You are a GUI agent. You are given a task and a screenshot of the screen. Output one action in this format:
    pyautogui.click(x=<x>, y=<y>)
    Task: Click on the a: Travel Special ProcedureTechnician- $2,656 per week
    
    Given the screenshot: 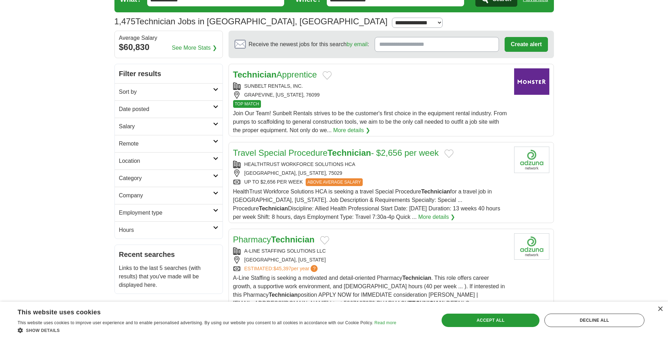 What is the action you would take?
    pyautogui.click(x=336, y=152)
    